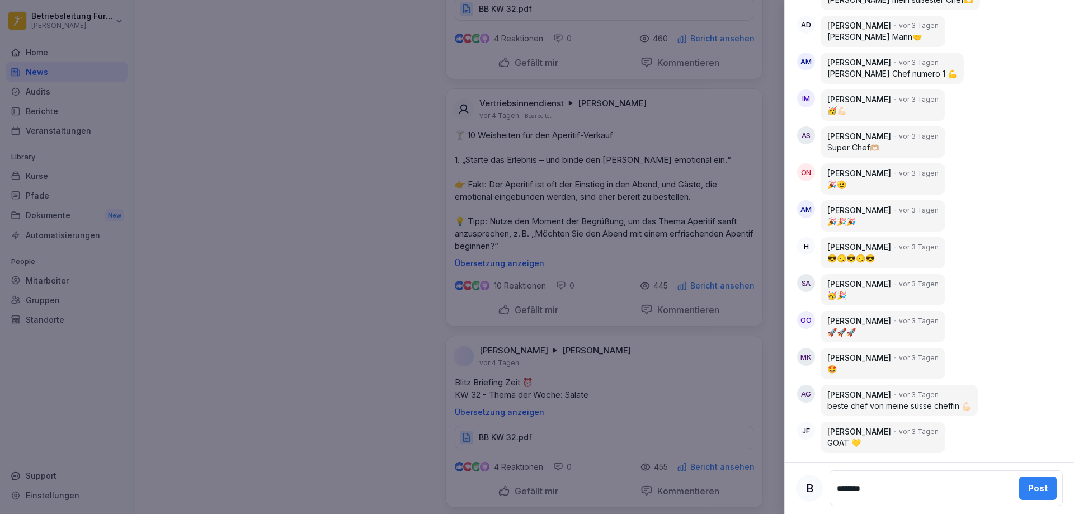  Describe the element at coordinates (899, 406) in the screenshot. I see `p: beste chef von meine süsse cheffin 💪🏻` at that location.